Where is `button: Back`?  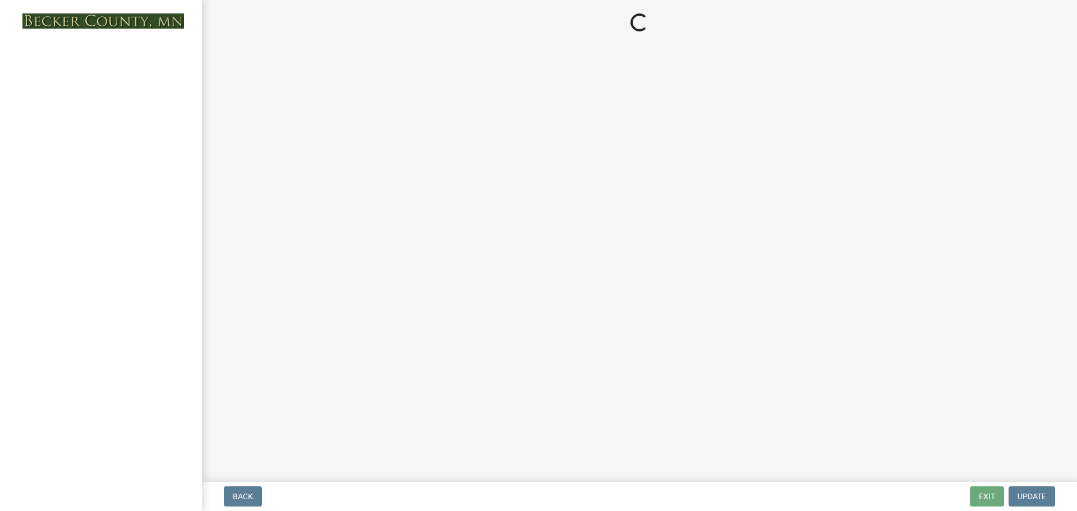 button: Back is located at coordinates (243, 496).